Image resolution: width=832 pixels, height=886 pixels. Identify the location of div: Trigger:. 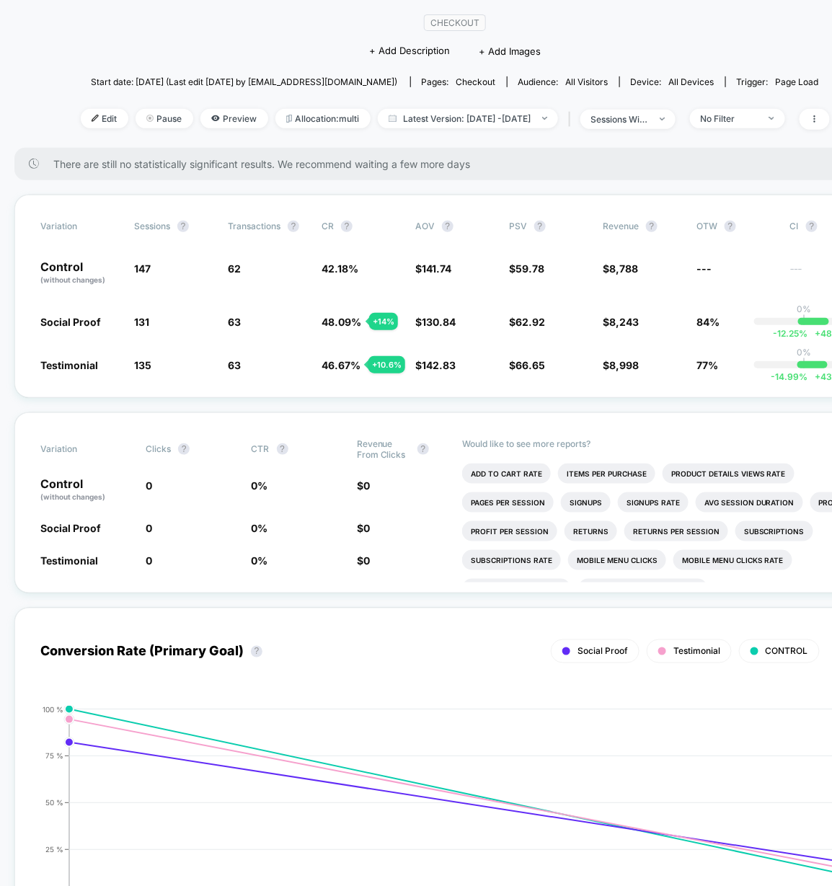
(778, 81).